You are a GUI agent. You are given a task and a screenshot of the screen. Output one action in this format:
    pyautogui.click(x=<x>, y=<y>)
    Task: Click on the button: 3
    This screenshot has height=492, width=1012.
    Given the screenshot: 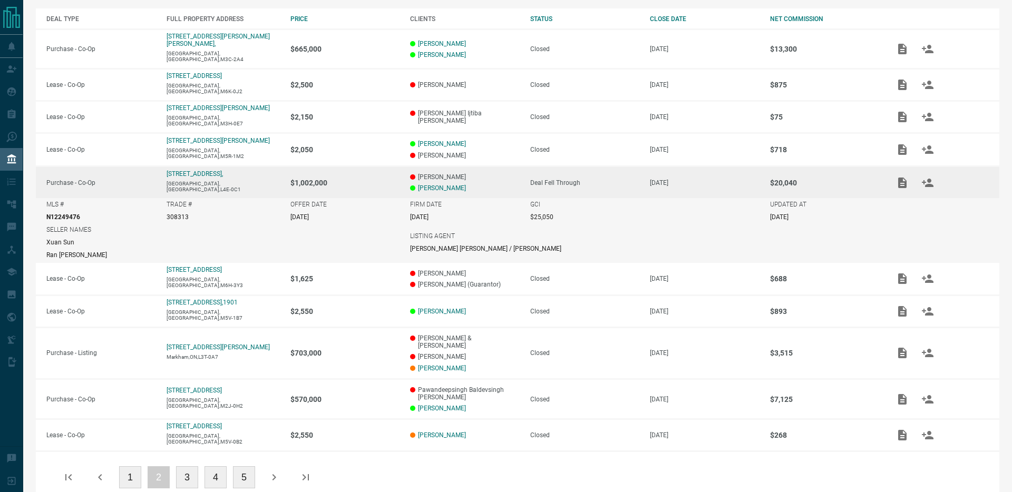 What is the action you would take?
    pyautogui.click(x=187, y=478)
    